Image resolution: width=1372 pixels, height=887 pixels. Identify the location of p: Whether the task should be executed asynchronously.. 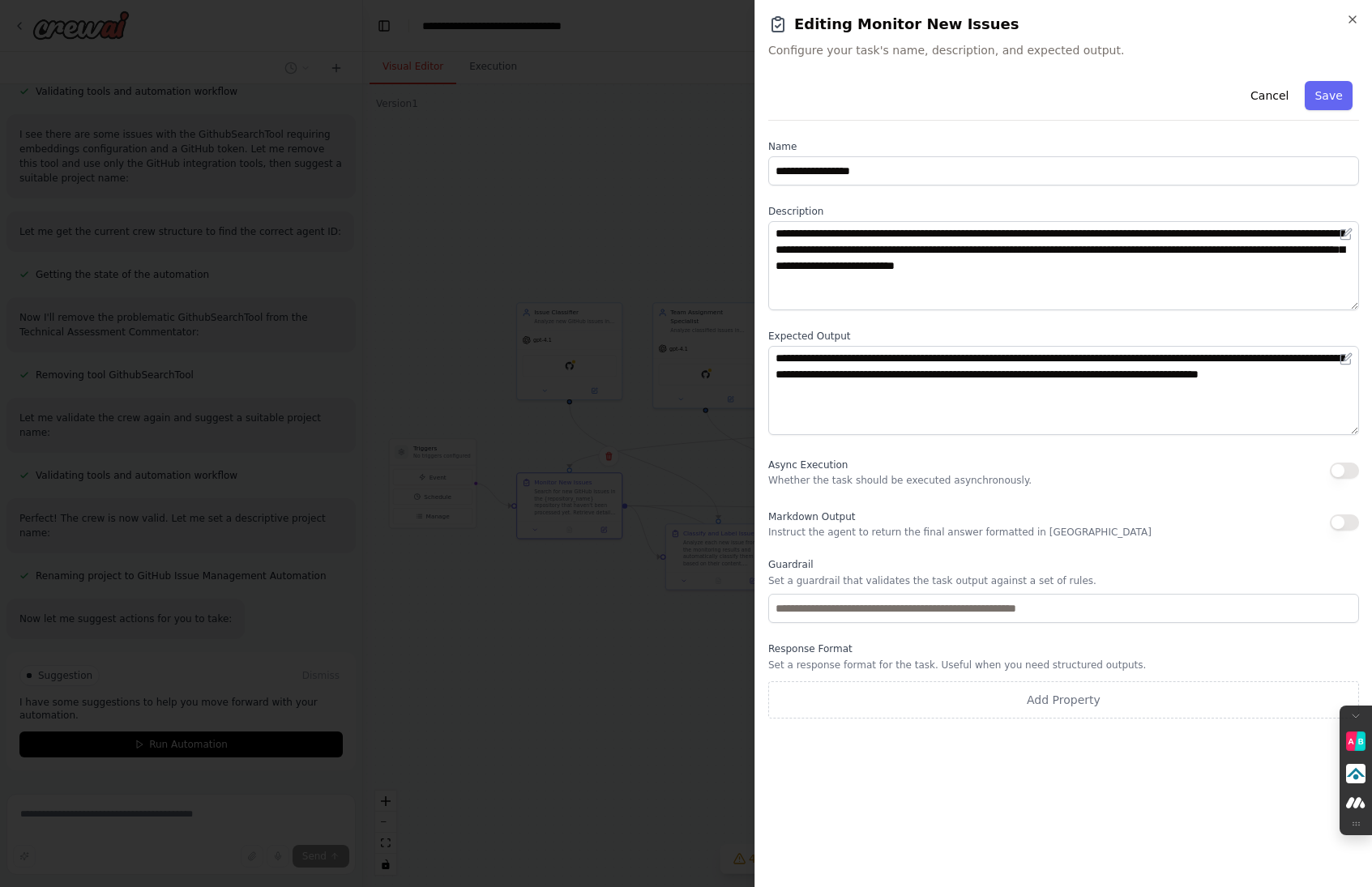
(899, 481).